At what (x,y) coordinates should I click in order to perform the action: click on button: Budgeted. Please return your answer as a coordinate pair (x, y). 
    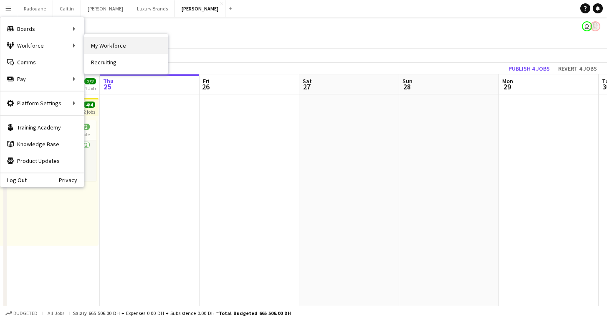
    Looking at the image, I should click on (21, 313).